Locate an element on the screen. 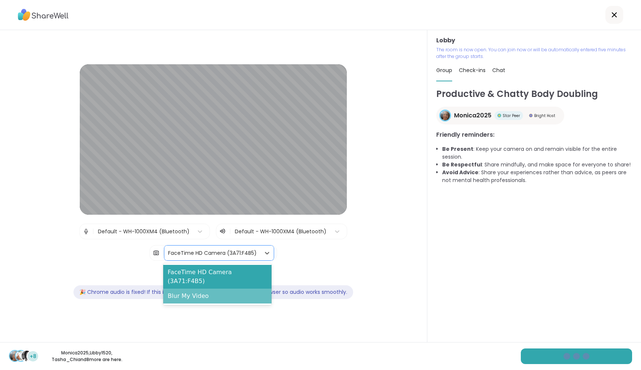  h1: Productive & Chatty Body Doubling is located at coordinates (534, 94).